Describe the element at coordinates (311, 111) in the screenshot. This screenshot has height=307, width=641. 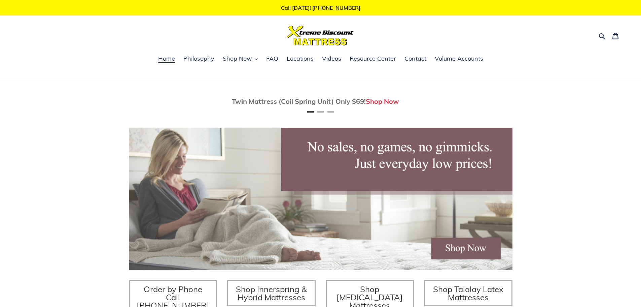
I see `button: Page 1` at that location.